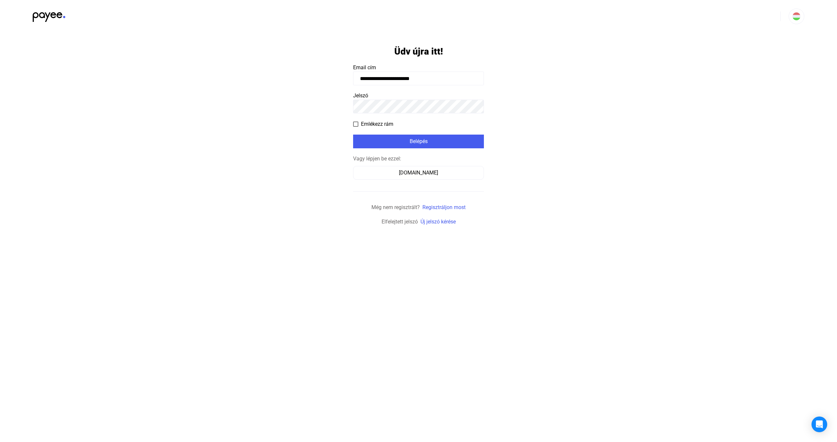 This screenshot has height=442, width=837. Describe the element at coordinates (796, 16) in the screenshot. I see `button: HU` at that location.